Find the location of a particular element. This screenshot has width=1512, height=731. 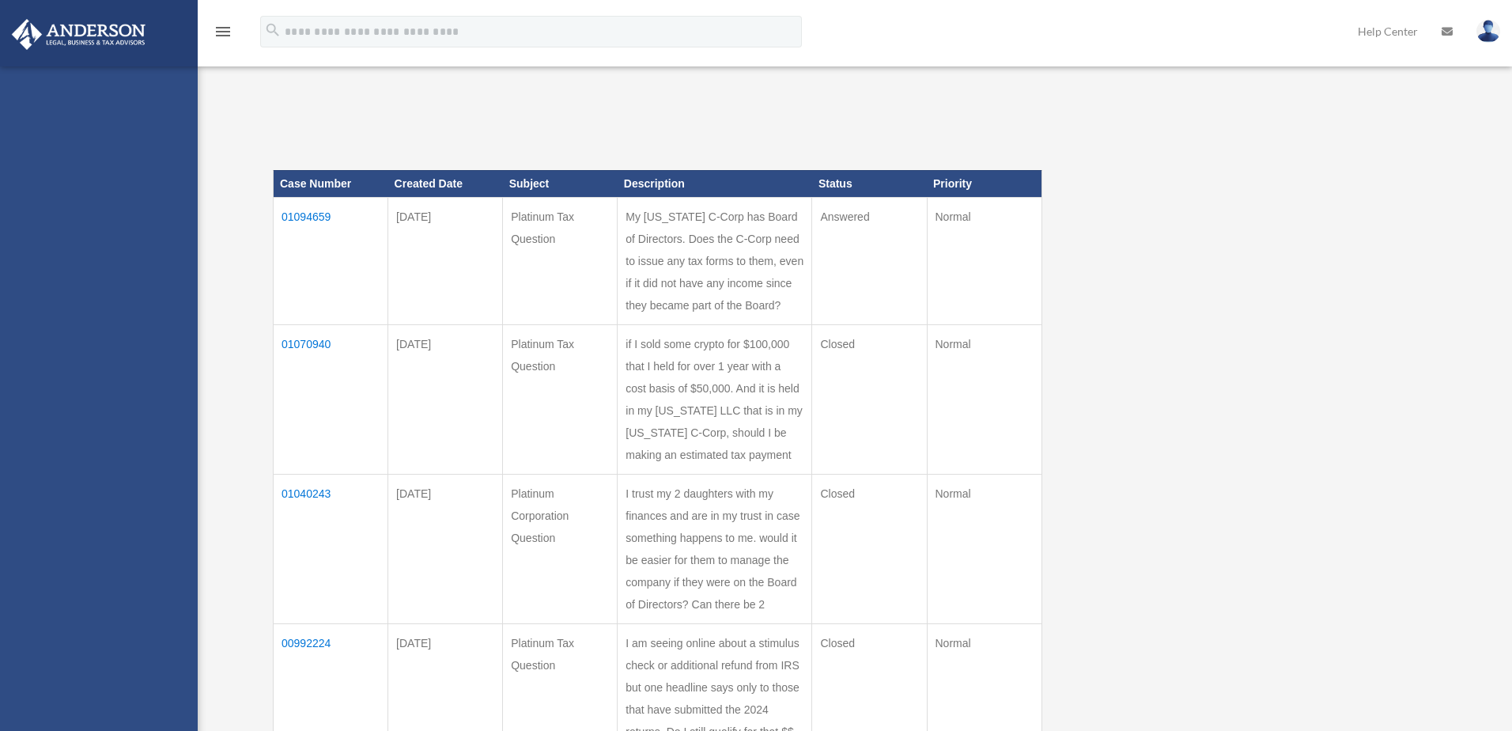

td: if I sold some crypto for $100,000 that I held for over 1 year with a cost basis of $50,000. And ... is located at coordinates (715, 399).